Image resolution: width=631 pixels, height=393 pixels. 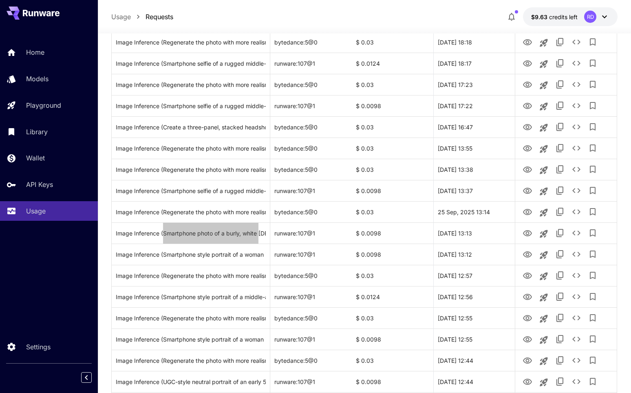 I want to click on p: Home, so click(x=35, y=52).